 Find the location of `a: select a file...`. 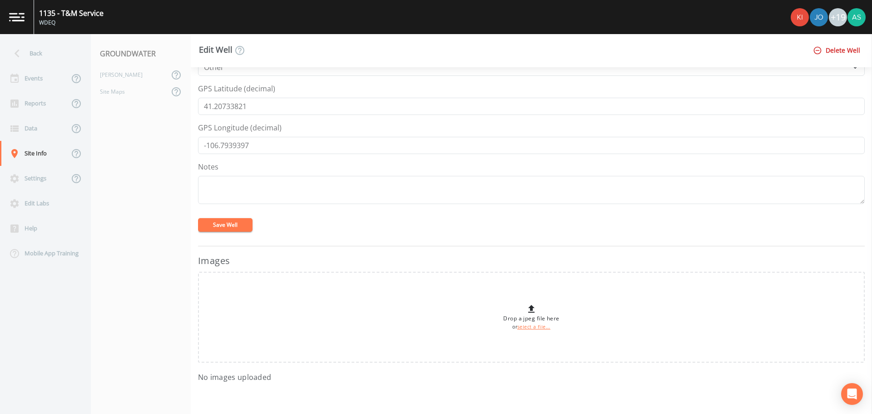

a: select a file... is located at coordinates (534, 327).